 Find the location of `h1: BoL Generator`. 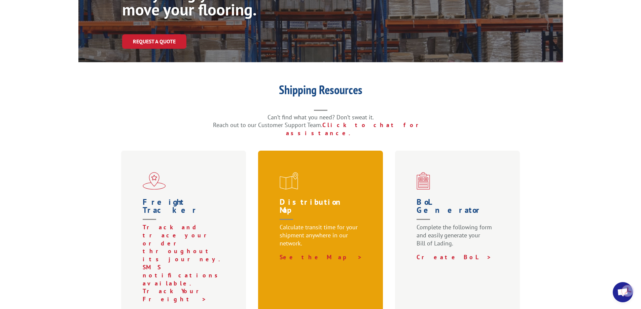

h1: BoL Generator is located at coordinates (459, 211).